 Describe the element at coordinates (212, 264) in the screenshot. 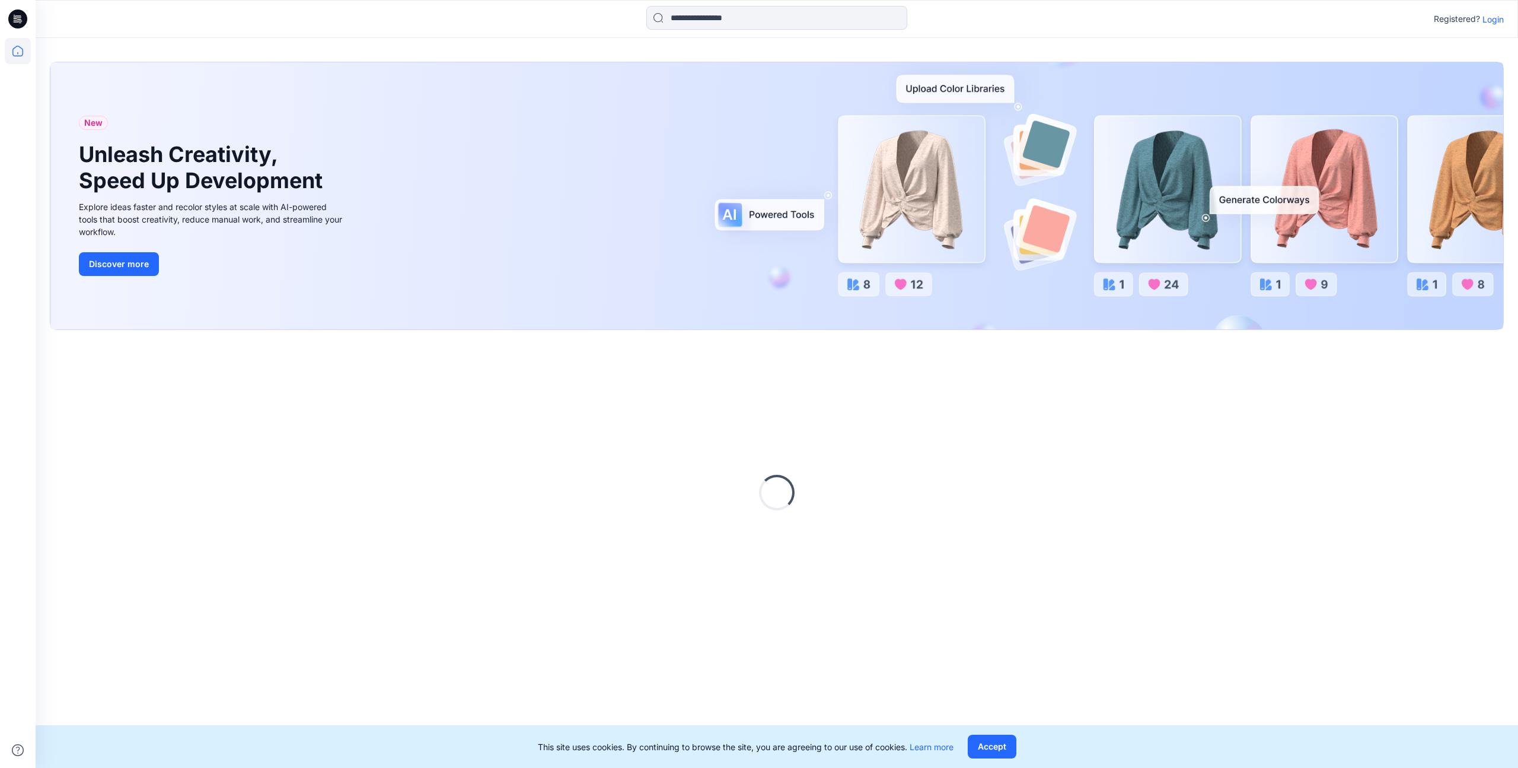

I see `a: Discover more` at that location.